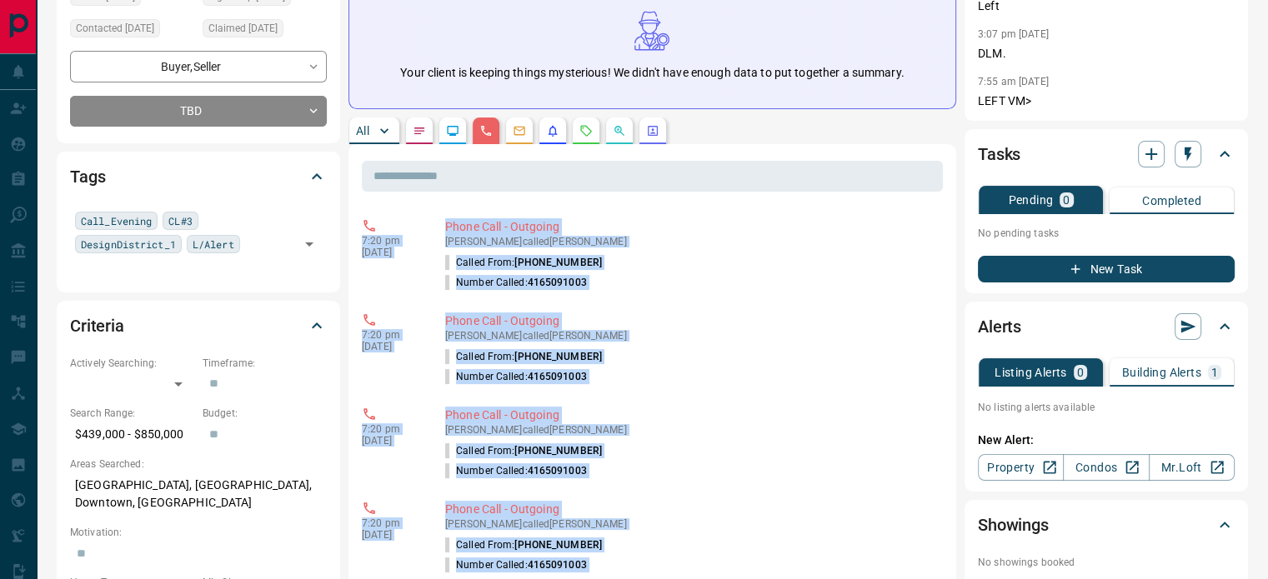  What do you see at coordinates (132, 434) in the screenshot?
I see `p: $439,000 - $850,000` at bounding box center [132, 434].